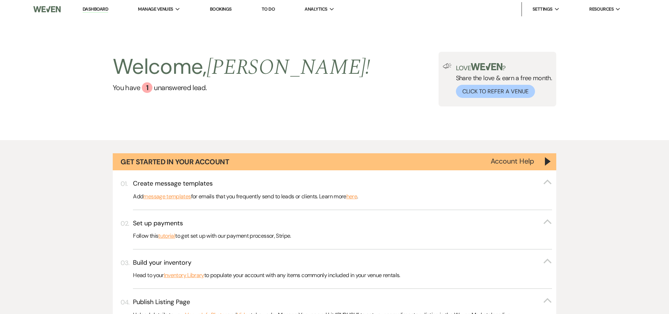 The height and width of the screenshot is (314, 669). What do you see at coordinates (167, 196) in the screenshot?
I see `a: message templates` at bounding box center [167, 196].